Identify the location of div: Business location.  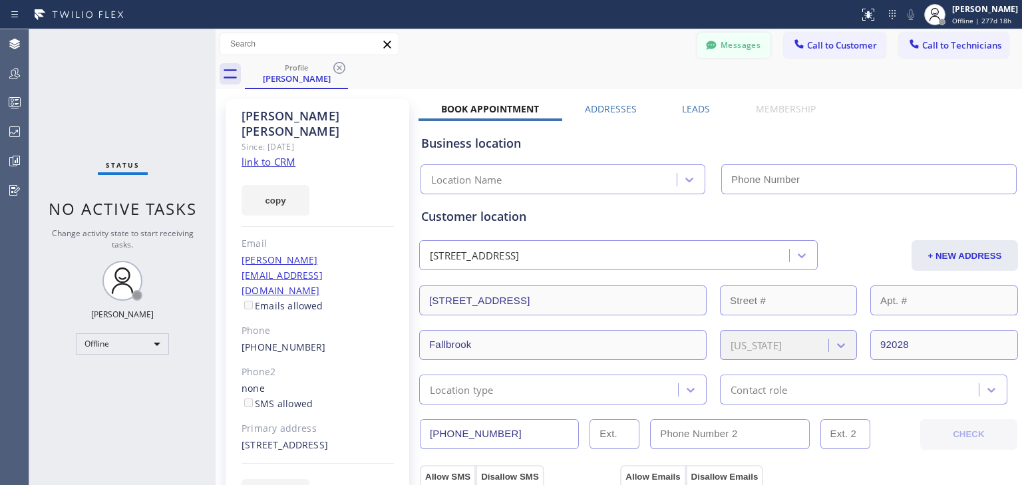
(719, 143).